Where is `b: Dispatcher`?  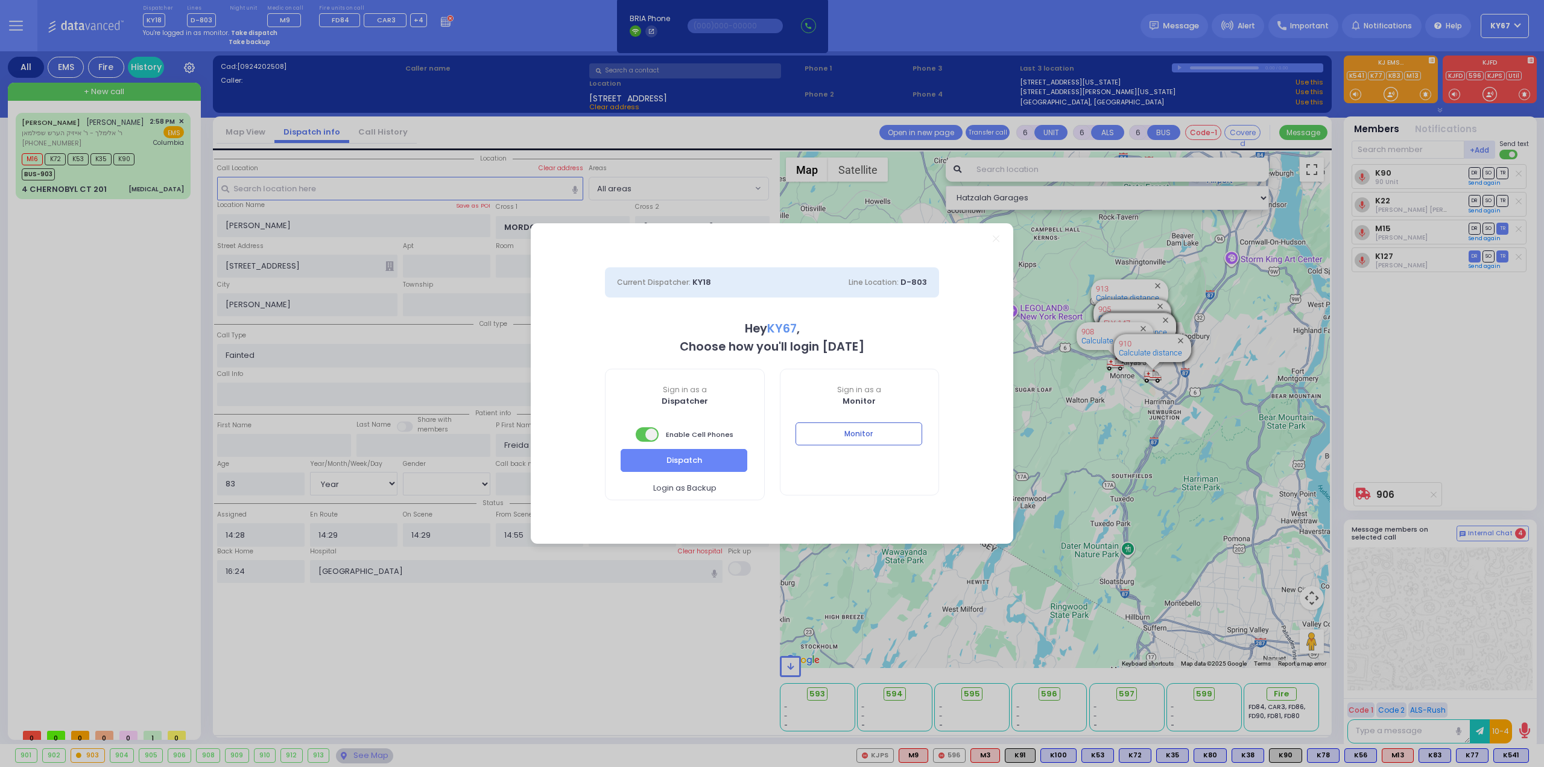 b: Dispatcher is located at coordinates (685, 401).